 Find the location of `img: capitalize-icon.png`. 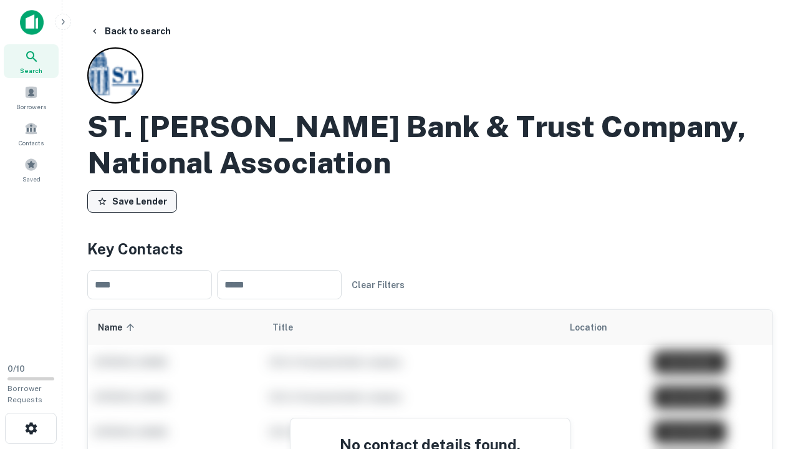

img: capitalize-icon.png is located at coordinates (32, 22).